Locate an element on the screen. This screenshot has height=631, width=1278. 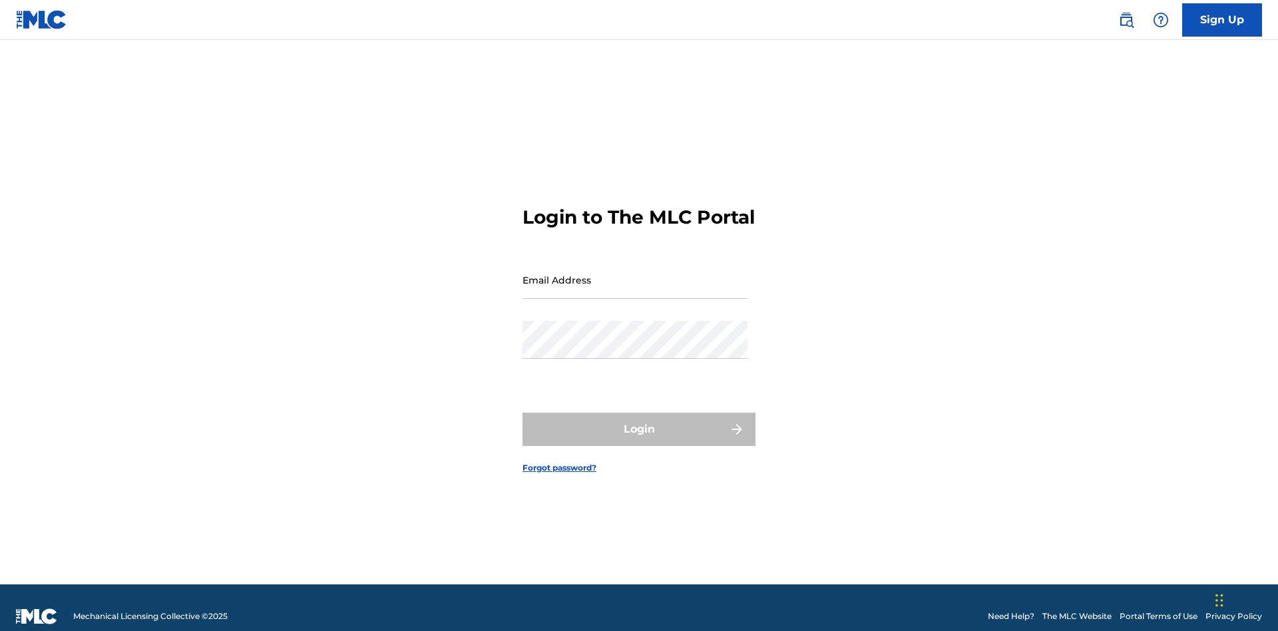
a: Forgot password? is located at coordinates (559, 468).